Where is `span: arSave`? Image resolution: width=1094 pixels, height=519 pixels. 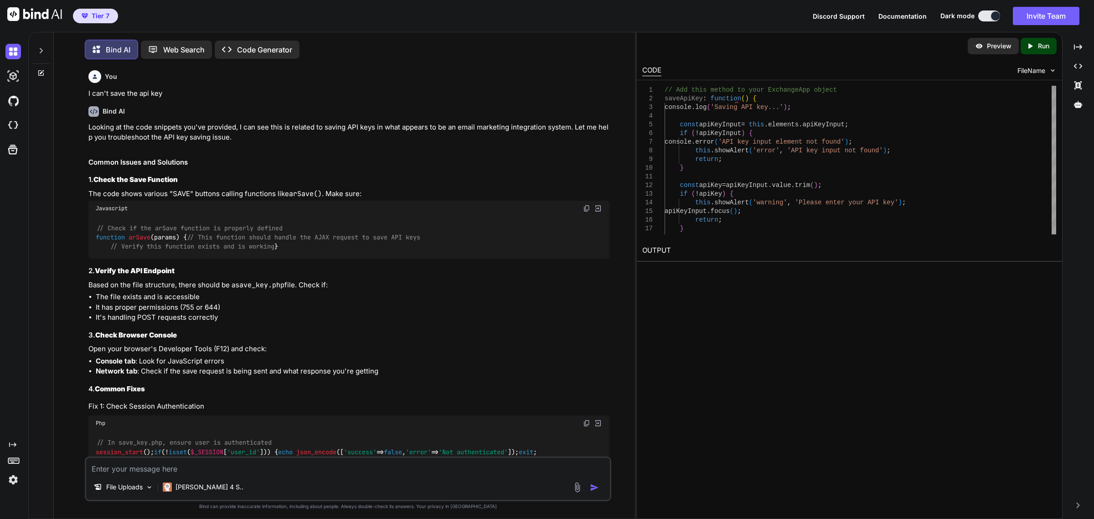
span: arSave is located at coordinates (139, 237).